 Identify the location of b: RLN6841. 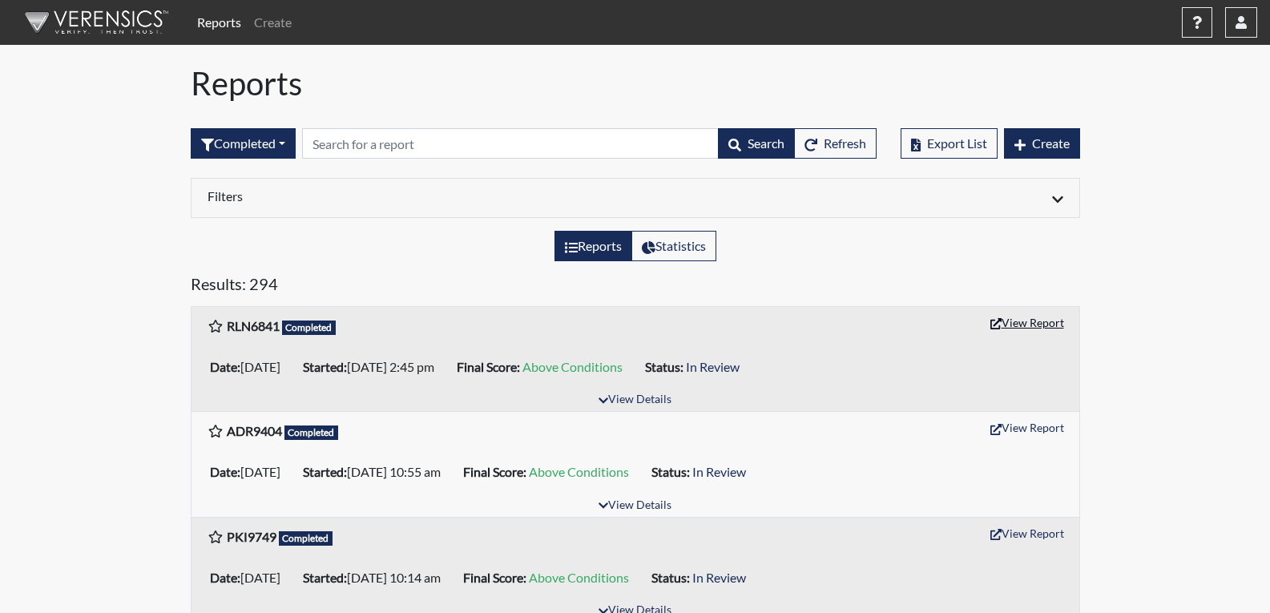
(253, 325).